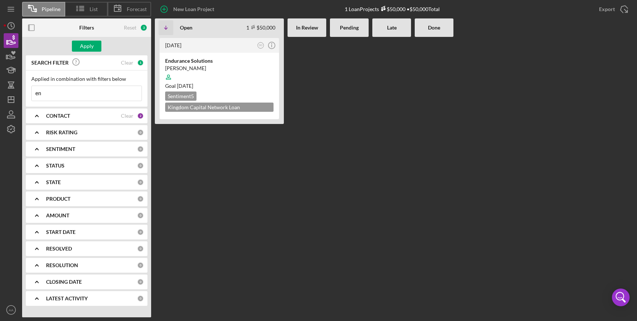 The image size is (637, 321). I want to click on b: AMOUNT, so click(57, 215).